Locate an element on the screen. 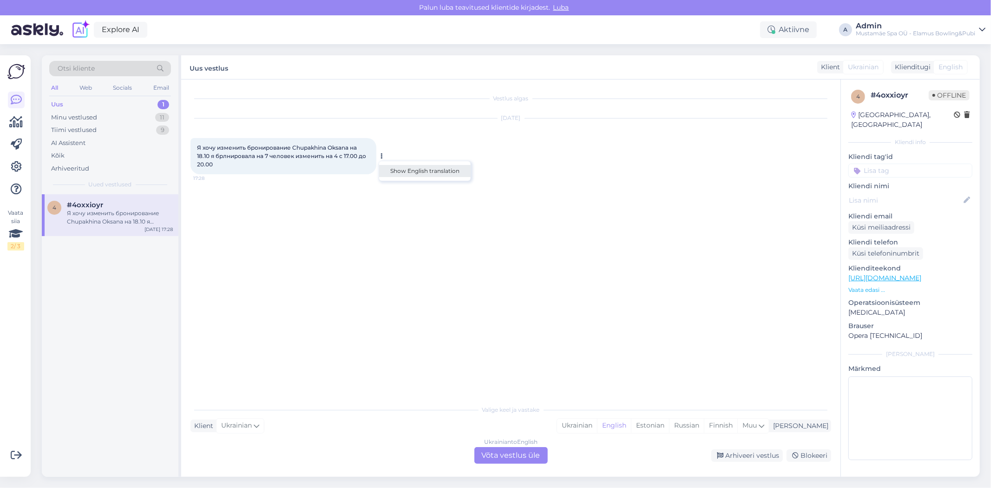 The height and width of the screenshot is (488, 991). div: Socials is located at coordinates (122, 88).